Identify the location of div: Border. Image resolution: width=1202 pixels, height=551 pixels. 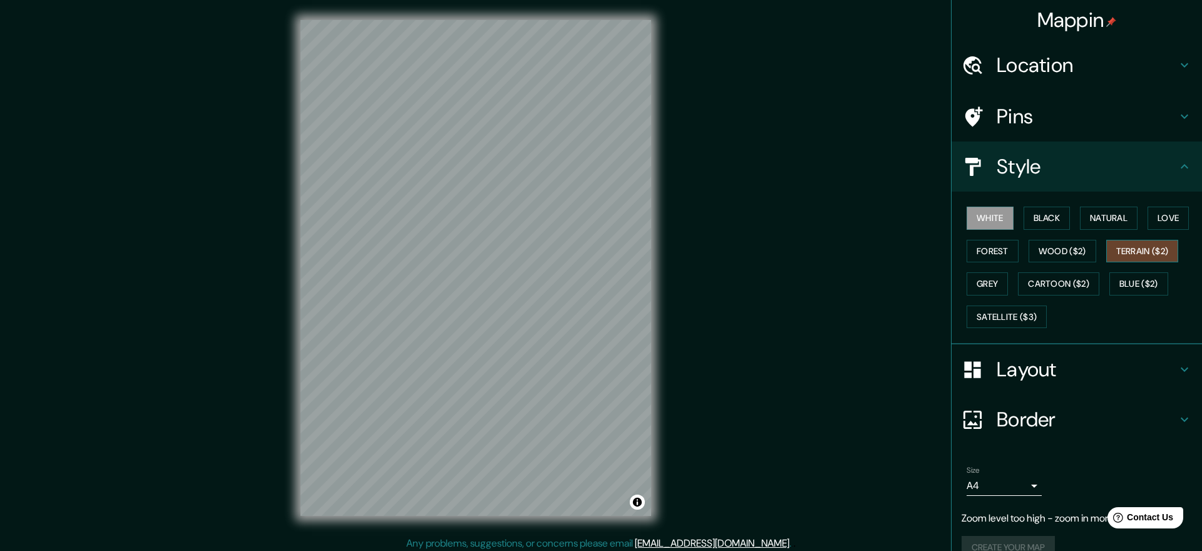
(1077, 420).